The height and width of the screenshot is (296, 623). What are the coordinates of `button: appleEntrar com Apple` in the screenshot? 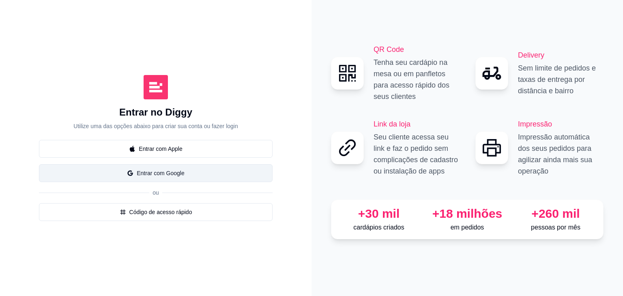 It's located at (156, 149).